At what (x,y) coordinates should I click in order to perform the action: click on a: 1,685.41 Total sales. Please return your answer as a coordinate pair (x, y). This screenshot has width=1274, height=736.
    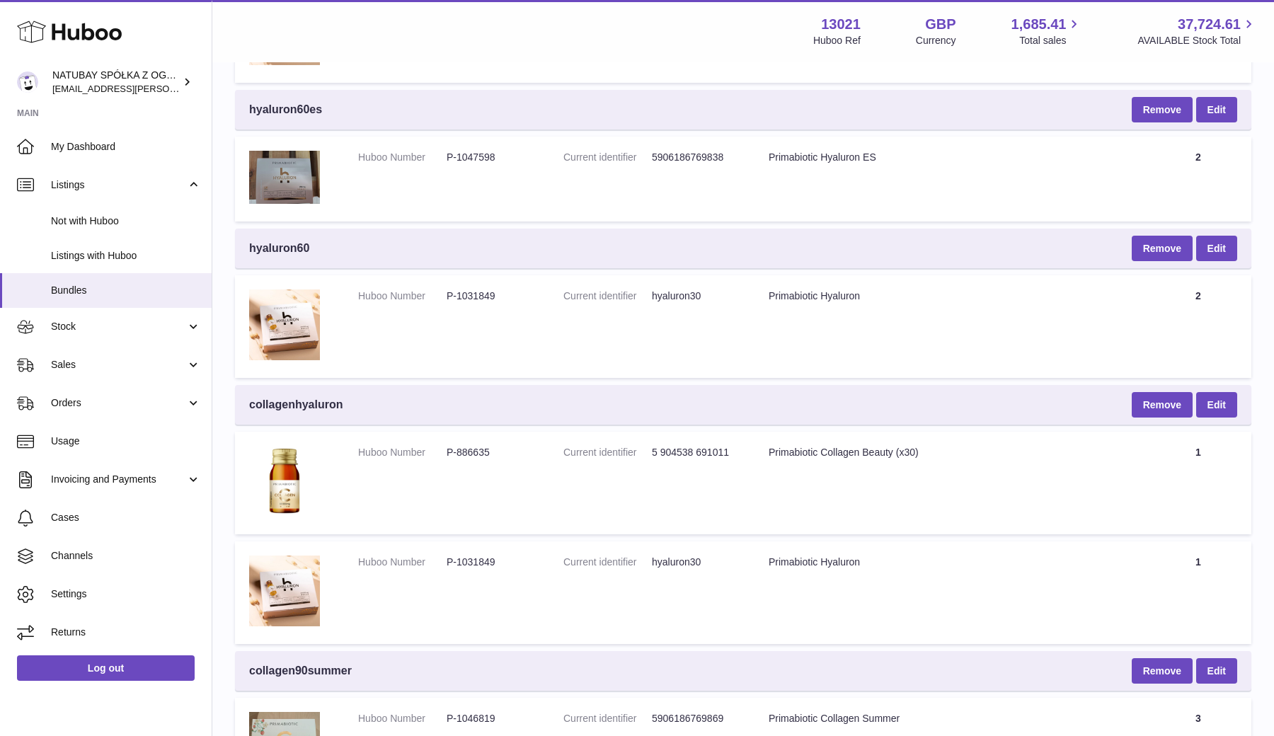
    Looking at the image, I should click on (1047, 31).